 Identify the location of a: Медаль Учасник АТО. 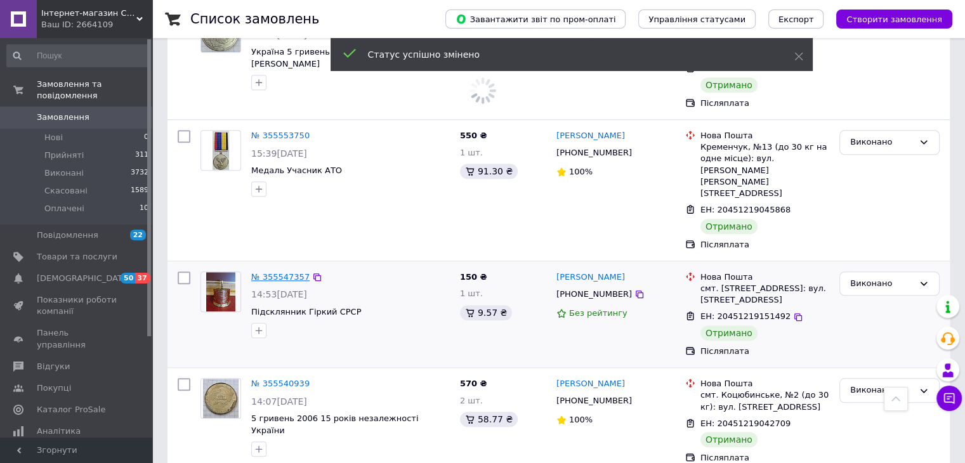
(296, 170).